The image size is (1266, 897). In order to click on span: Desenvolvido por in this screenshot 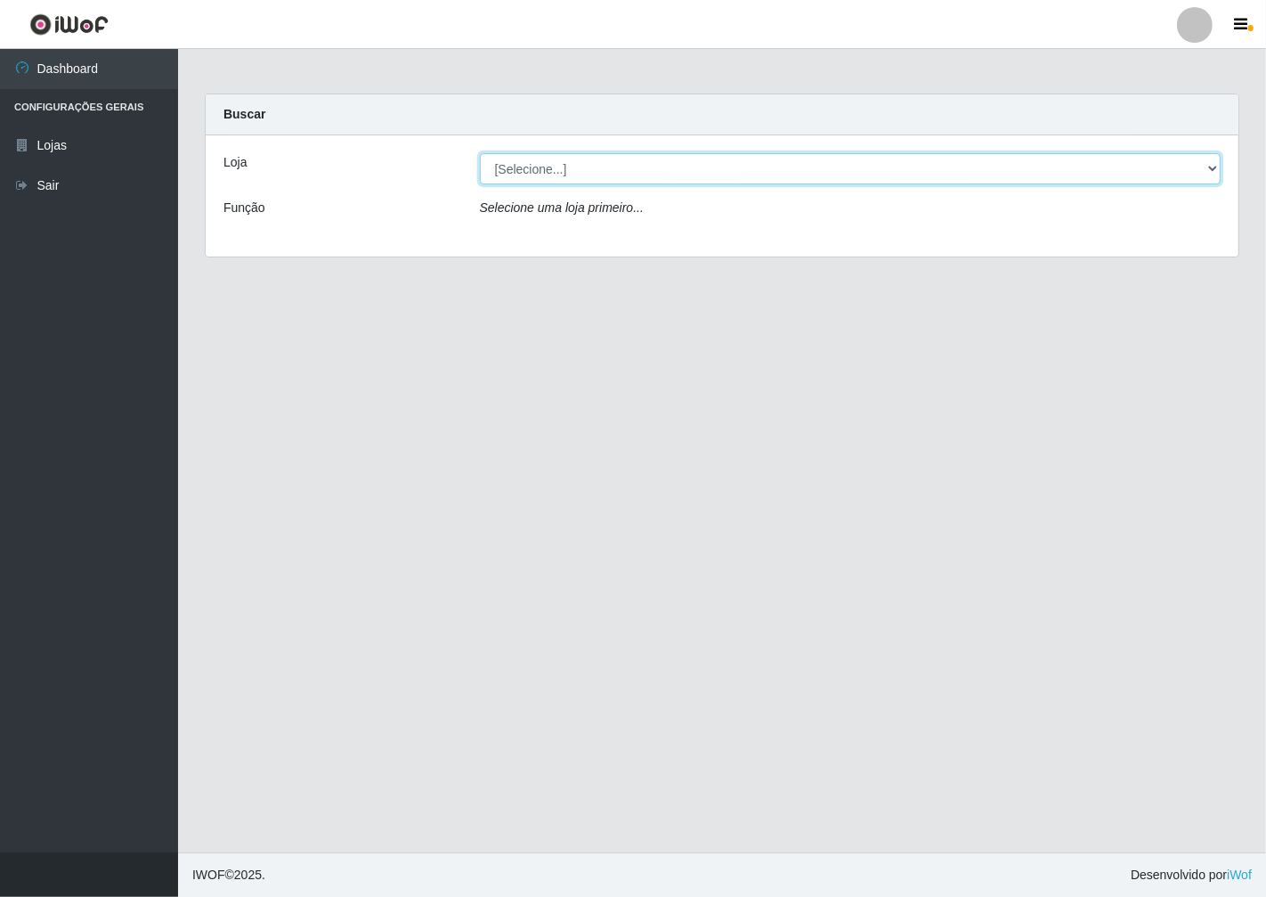, I will do `click(1191, 874)`.